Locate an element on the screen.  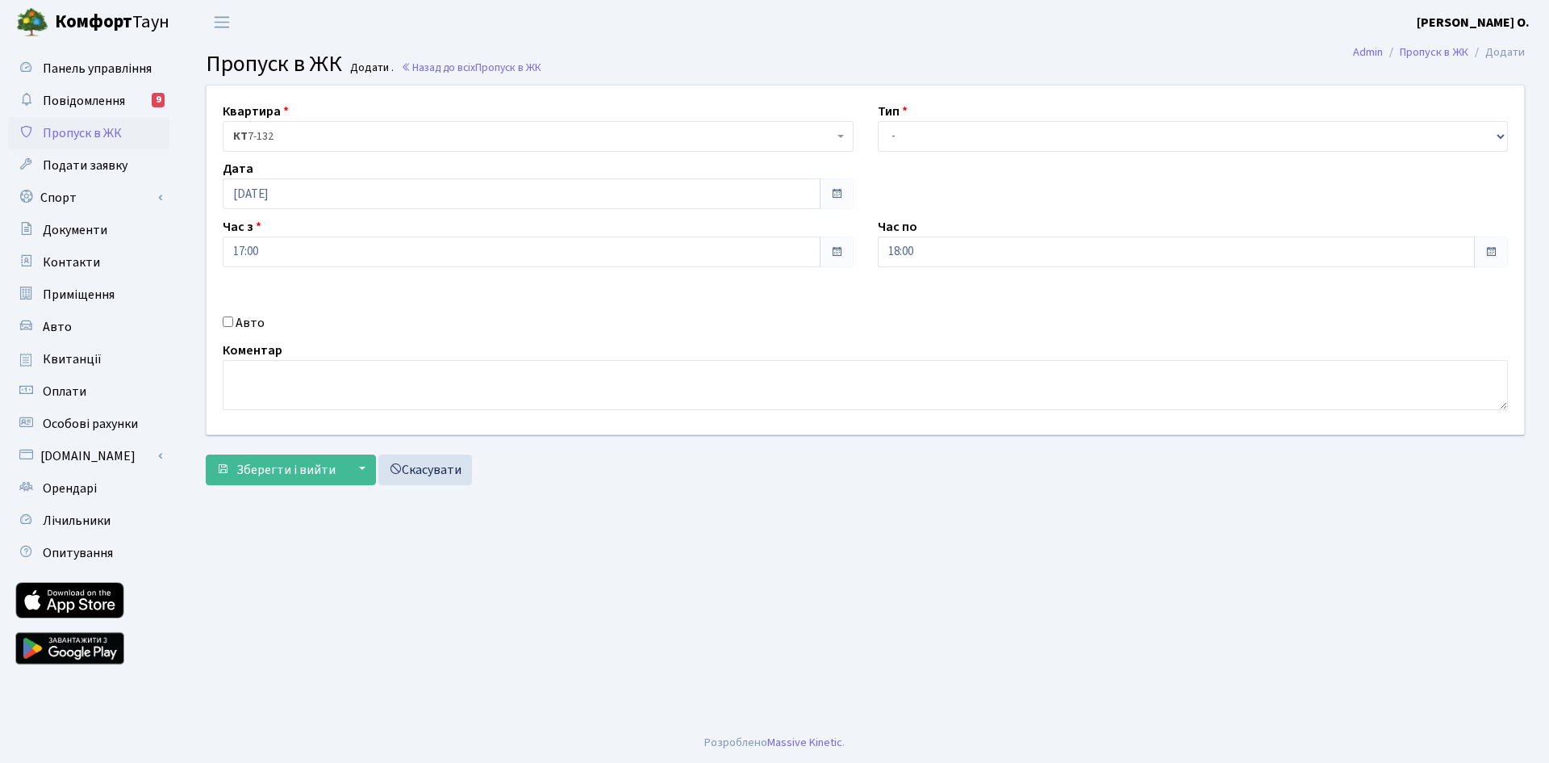
span: Авто is located at coordinates (57, 327).